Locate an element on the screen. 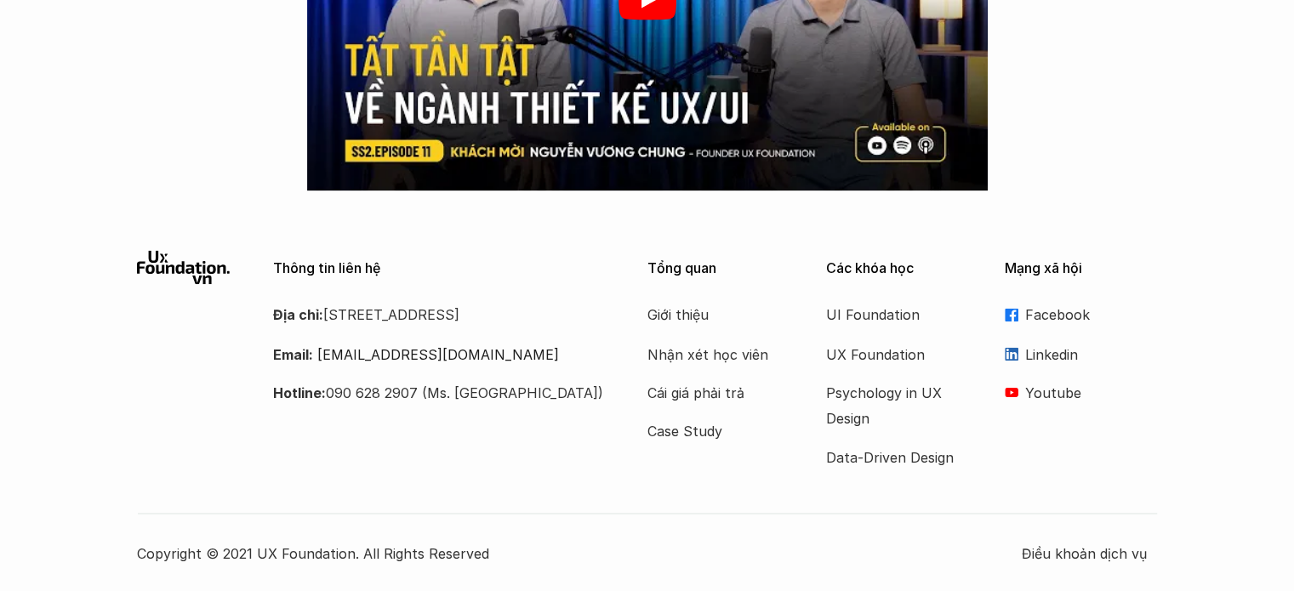 This screenshot has width=1294, height=591. a: Giới thiệu is located at coordinates (716, 315).